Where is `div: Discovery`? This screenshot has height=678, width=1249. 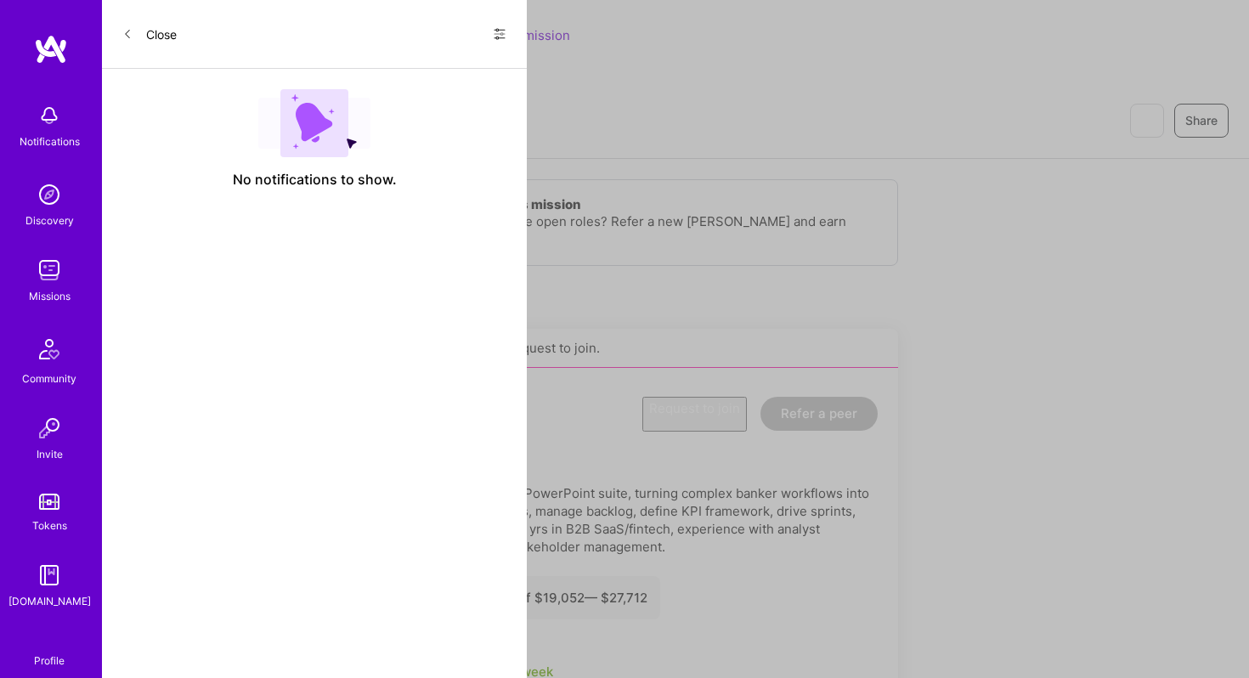
div: Discovery is located at coordinates (49, 220).